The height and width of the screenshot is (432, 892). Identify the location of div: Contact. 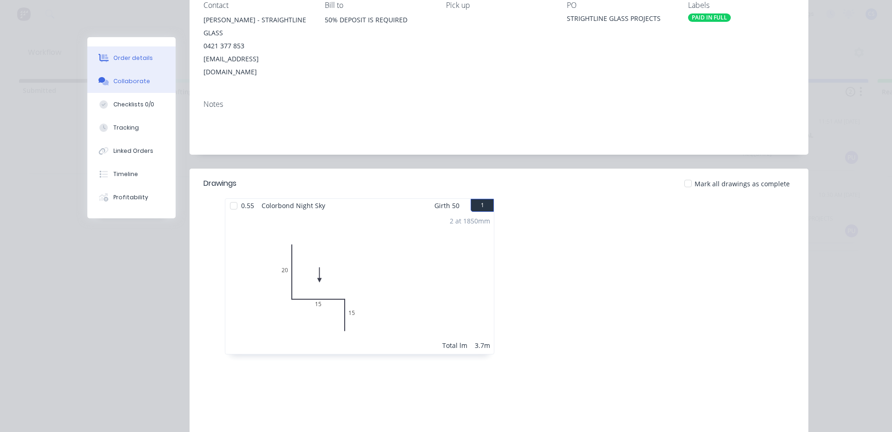
(257, 5).